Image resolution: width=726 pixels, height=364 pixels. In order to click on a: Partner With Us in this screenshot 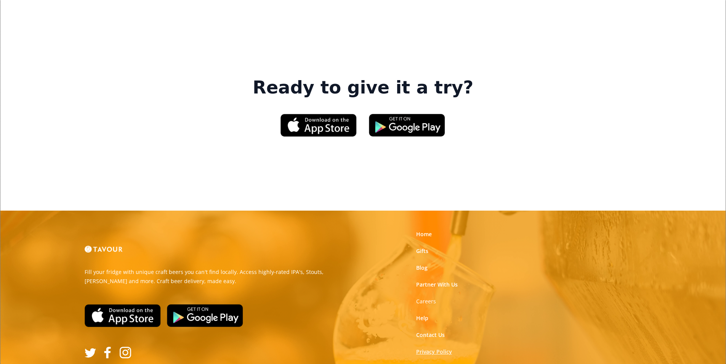, I will do `click(437, 284)`.